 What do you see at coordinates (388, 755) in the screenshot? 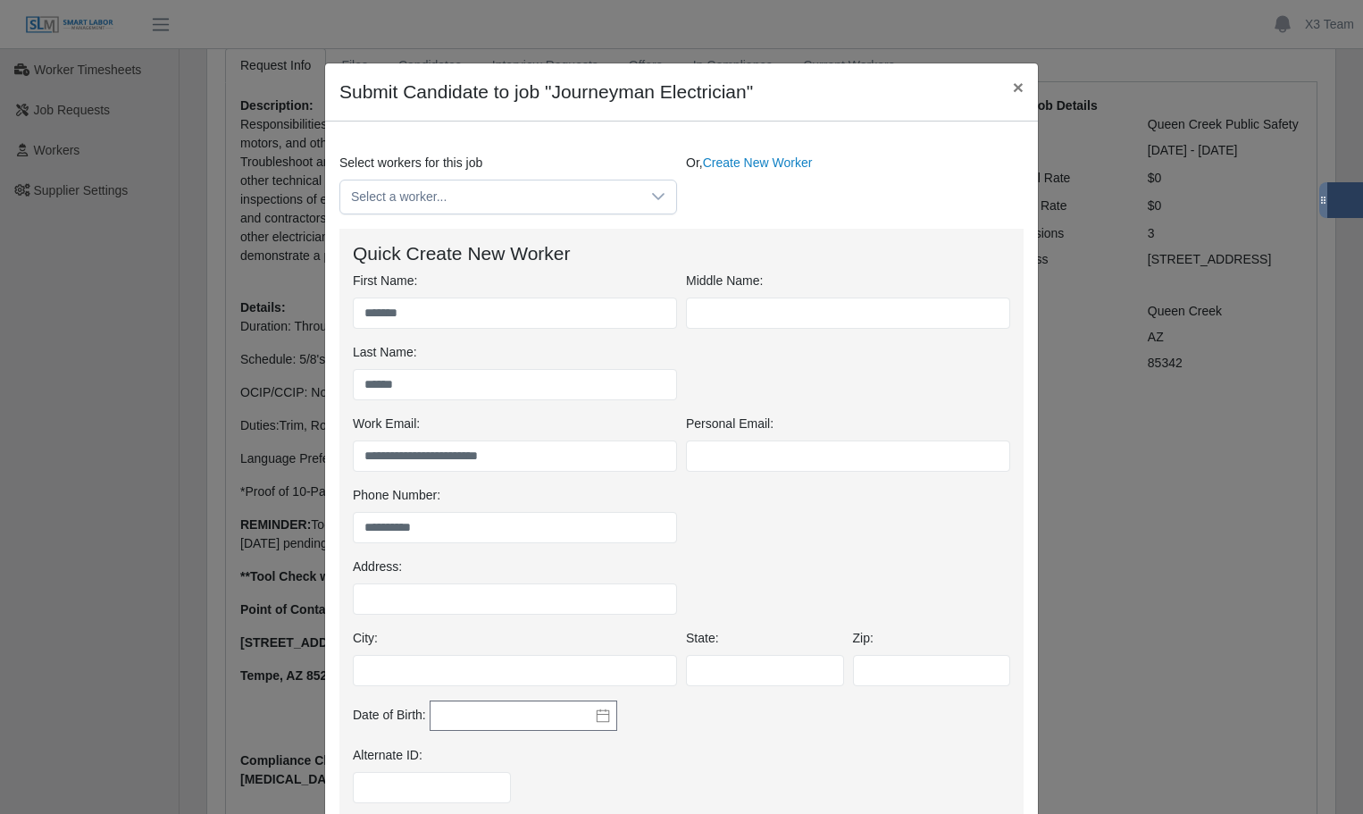
I see `label: Alternate ID:` at bounding box center [388, 755].